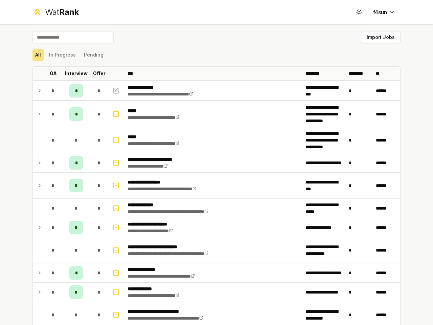 The height and width of the screenshot is (325, 433). What do you see at coordinates (56, 12) in the screenshot?
I see `a: WatRank` at bounding box center [56, 12].